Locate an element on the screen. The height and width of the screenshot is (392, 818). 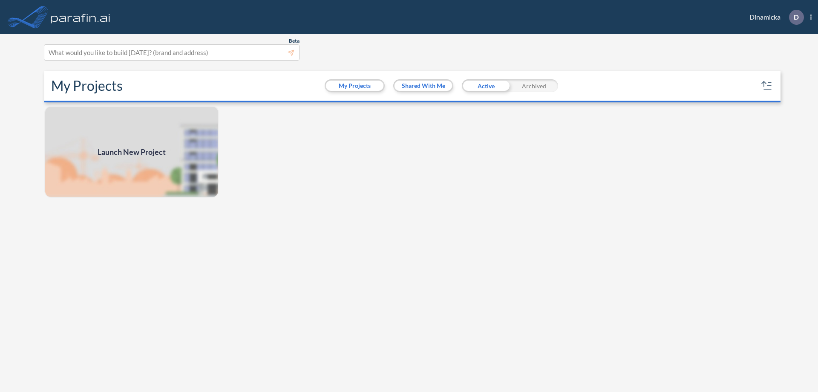
img: logo is located at coordinates (81, 17).